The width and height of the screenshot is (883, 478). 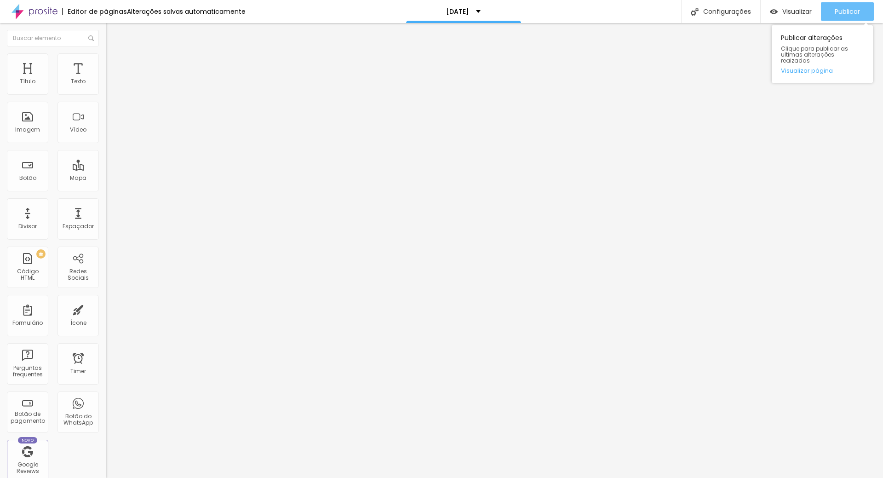 What do you see at coordinates (822, 70) in the screenshot?
I see `a: Visualizar página` at bounding box center [822, 70].